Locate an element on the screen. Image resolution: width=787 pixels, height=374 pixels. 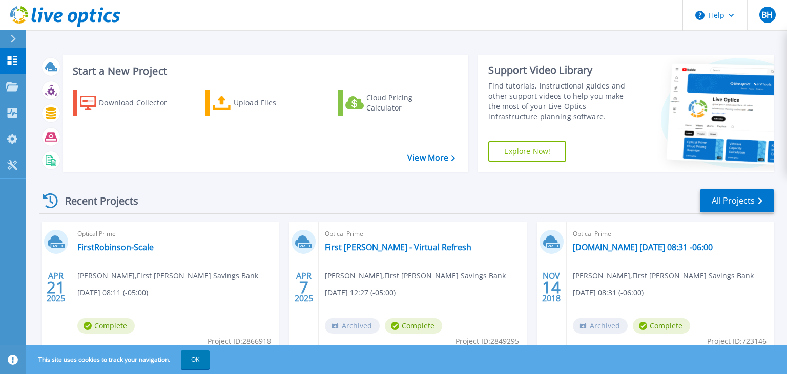
div: Upload Files is located at coordinates (275, 103).